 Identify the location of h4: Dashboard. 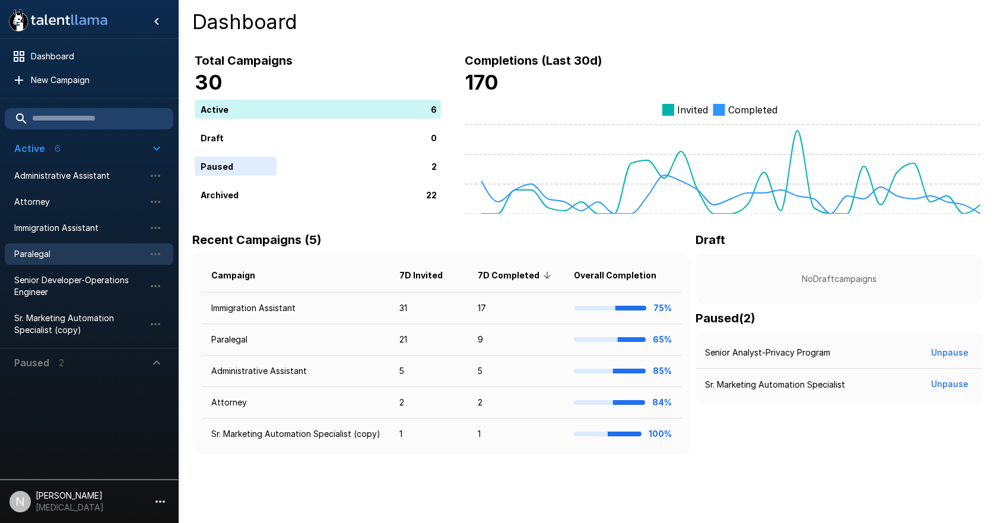
(587, 22).